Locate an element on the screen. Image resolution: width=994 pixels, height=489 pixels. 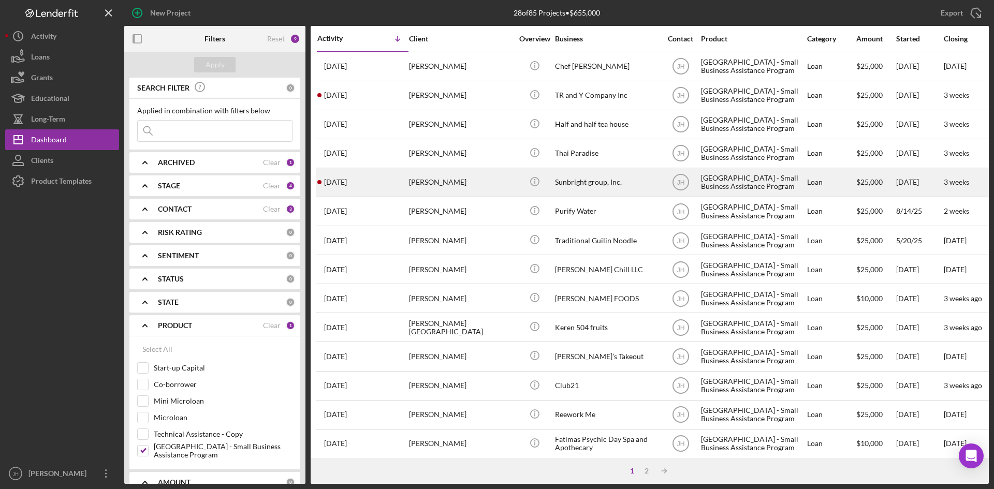
a: Grants is located at coordinates (62, 78).